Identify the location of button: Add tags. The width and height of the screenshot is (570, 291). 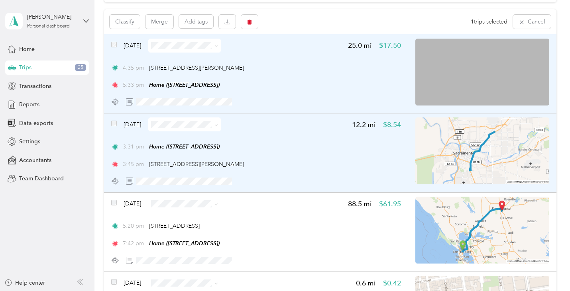
(196, 22).